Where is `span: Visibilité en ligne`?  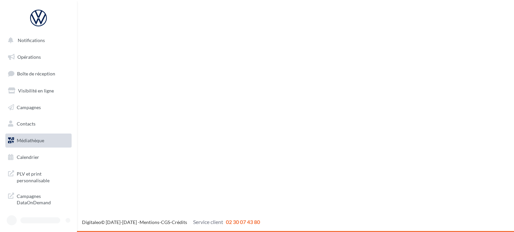 span: Visibilité en ligne is located at coordinates (36, 91).